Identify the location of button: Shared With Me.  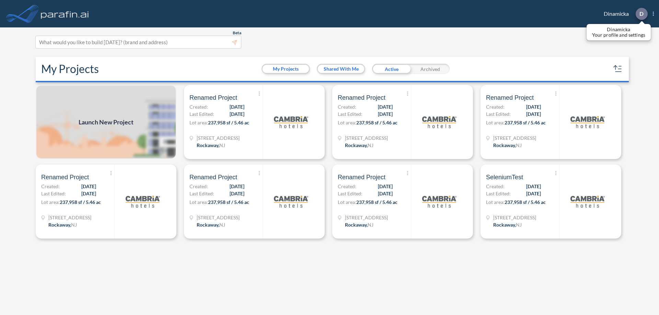
(341, 69).